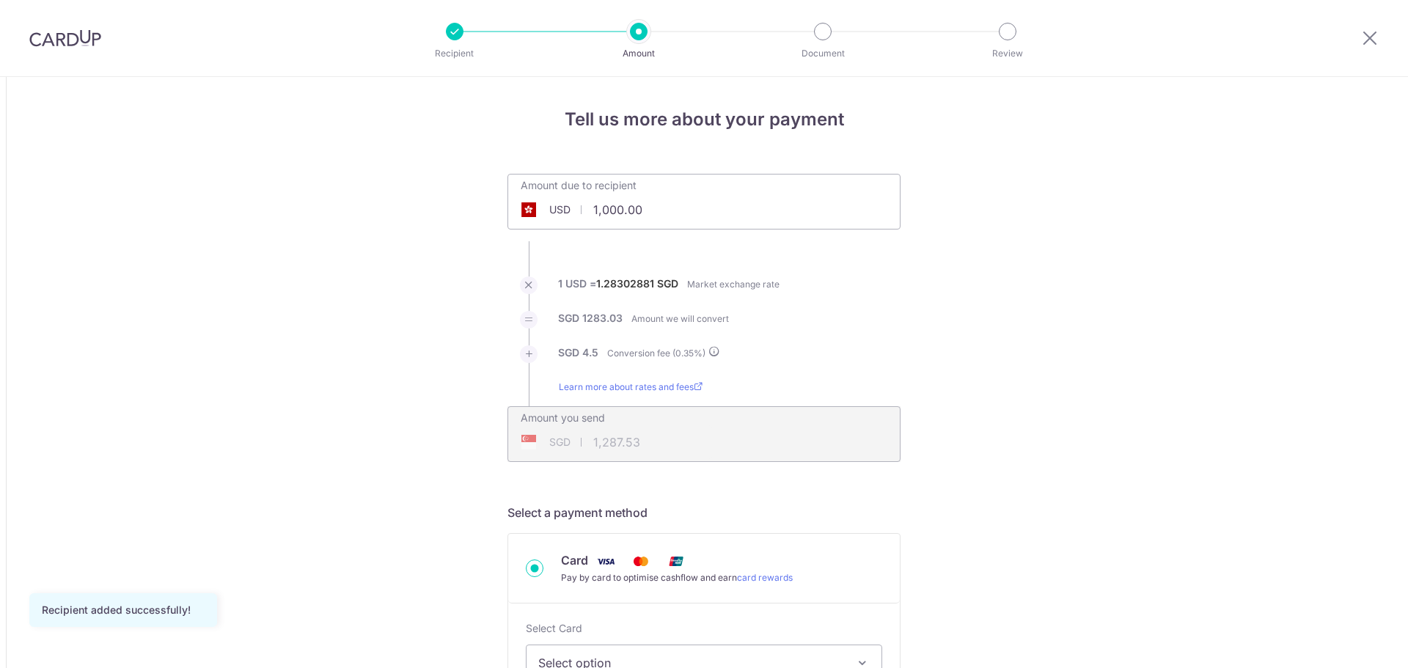  What do you see at coordinates (676, 561) in the screenshot?
I see `img: Union Pay` at bounding box center [676, 561].